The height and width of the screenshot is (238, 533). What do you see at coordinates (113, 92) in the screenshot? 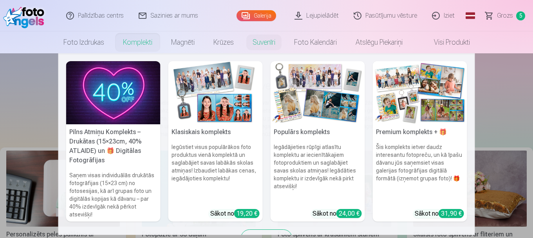
I see `img: Pilns Atmiņu Komplekts – Drukātas (15×23cm, 40% ATLAIDE) un 🎁 Digitālas Fotogrāfijas` at bounding box center [113, 92].